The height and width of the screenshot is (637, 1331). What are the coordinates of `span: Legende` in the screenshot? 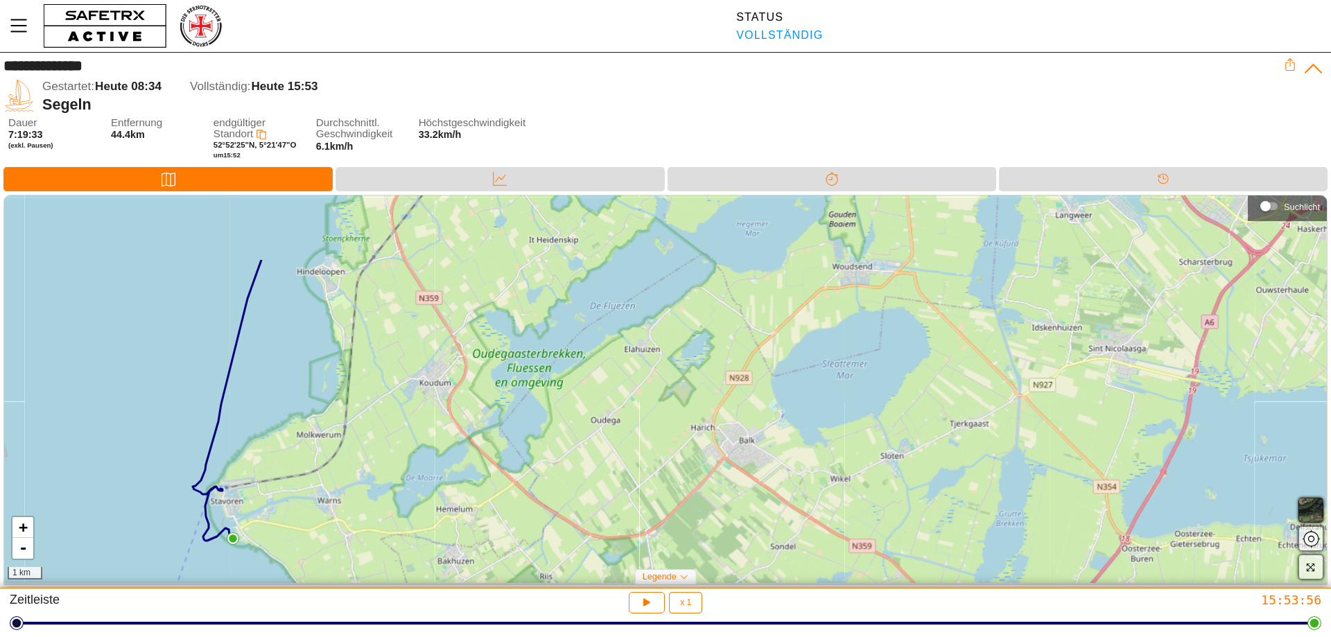 It's located at (659, 577).